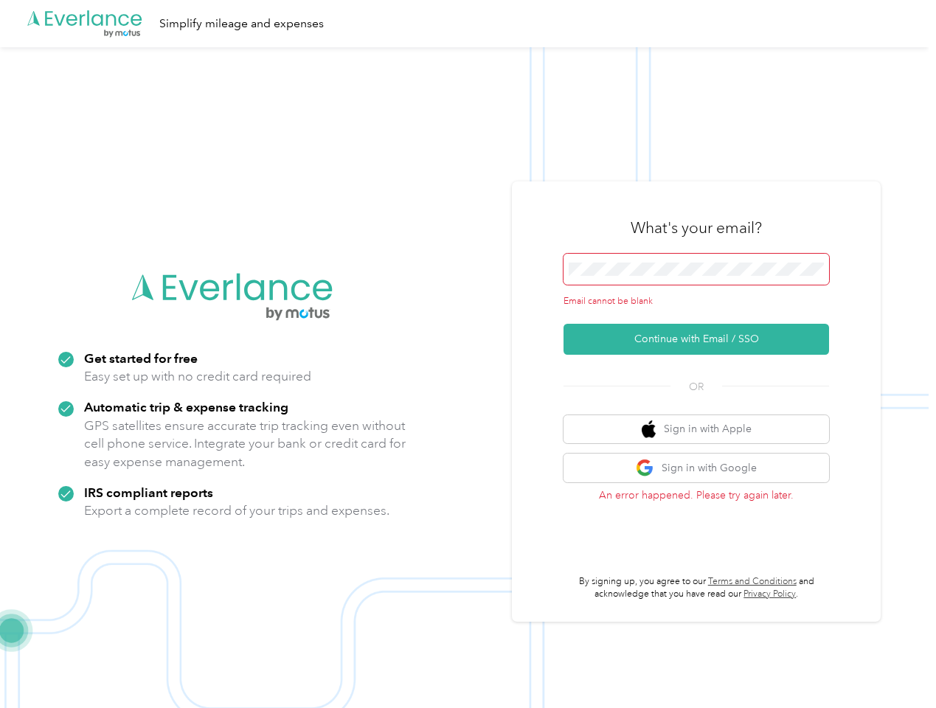 The image size is (936, 708). Describe the element at coordinates (697, 228) in the screenshot. I see `h3: What's your email?` at that location.